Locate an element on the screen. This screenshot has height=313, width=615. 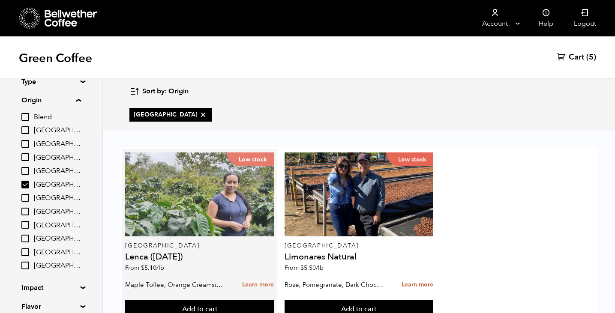
button: Sort by: Origin is located at coordinates (159, 91).